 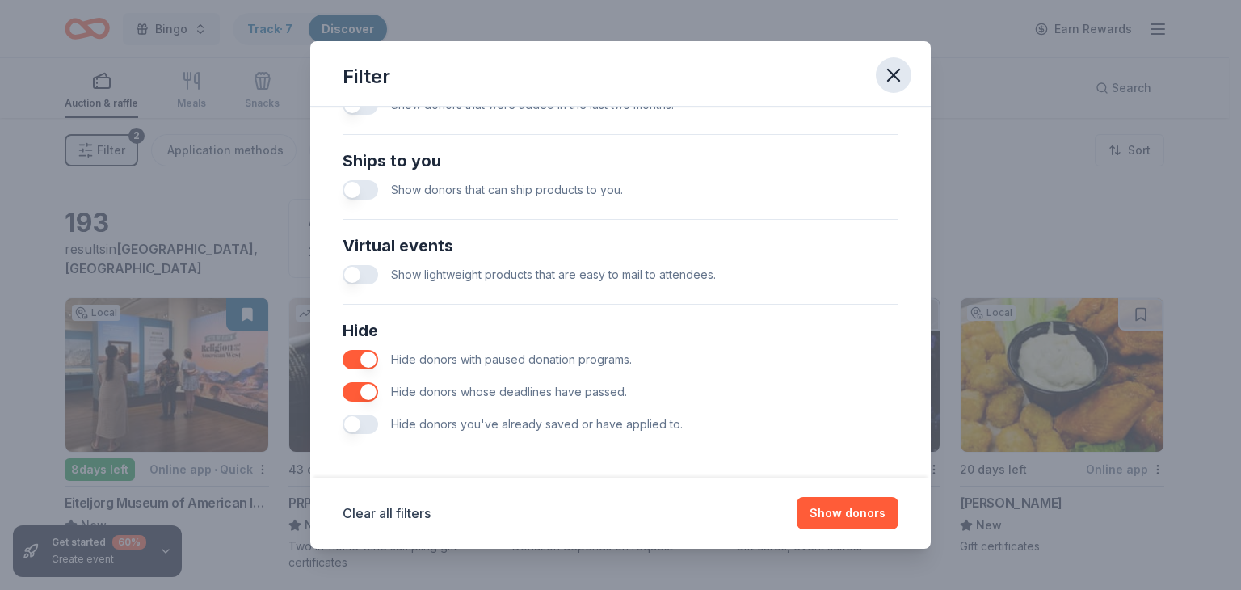 I want to click on button: Show donors, so click(x=848, y=513).